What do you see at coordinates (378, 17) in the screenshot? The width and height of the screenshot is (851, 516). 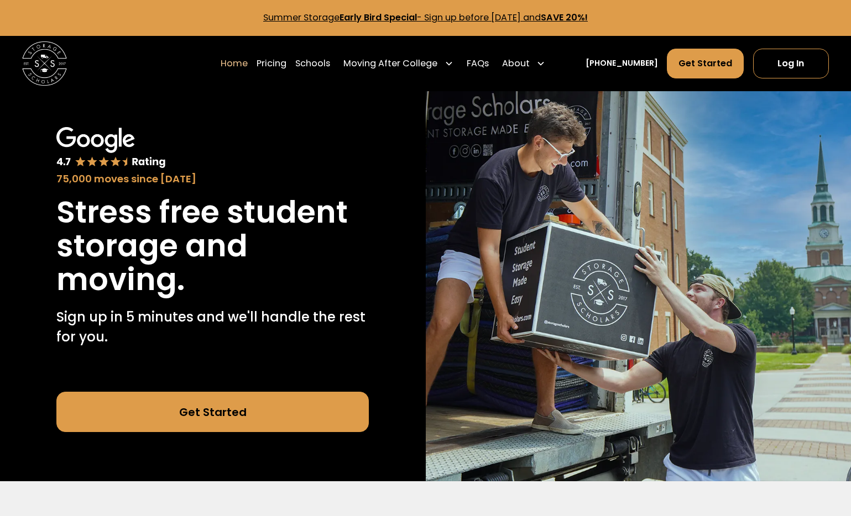 I see `strong: Early Bird Special` at bounding box center [378, 17].